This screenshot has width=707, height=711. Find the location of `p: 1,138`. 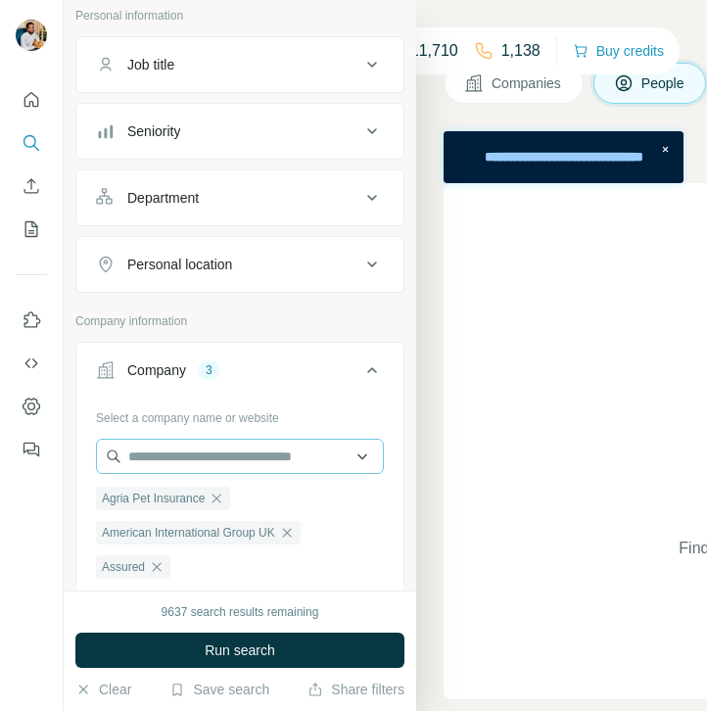

p: 1,138 is located at coordinates (521, 51).